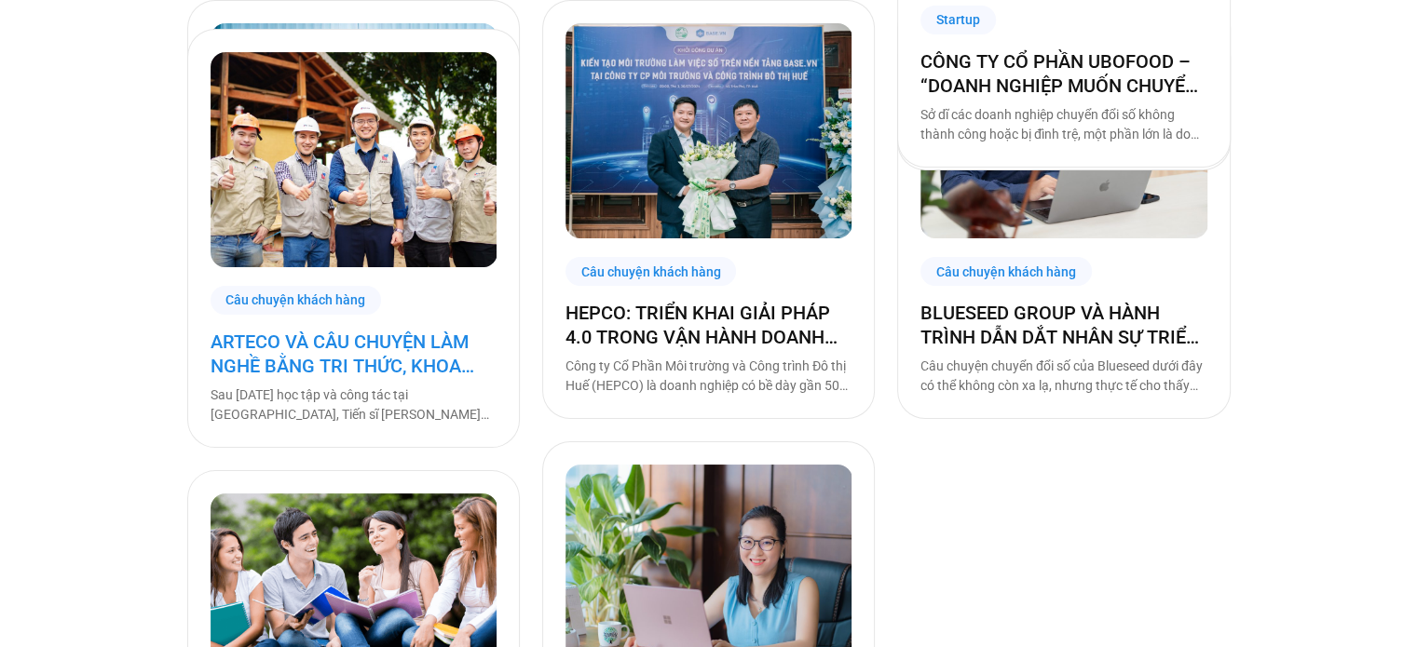 The width and height of the screenshot is (1417, 647). Describe the element at coordinates (708, 376) in the screenshot. I see `p: Công ty Cổ Phần Môi trường và Công trình Đô thị Huế (HEPCO) là doanh nghiệp có bề dày gần 50 năm ...` at that location.